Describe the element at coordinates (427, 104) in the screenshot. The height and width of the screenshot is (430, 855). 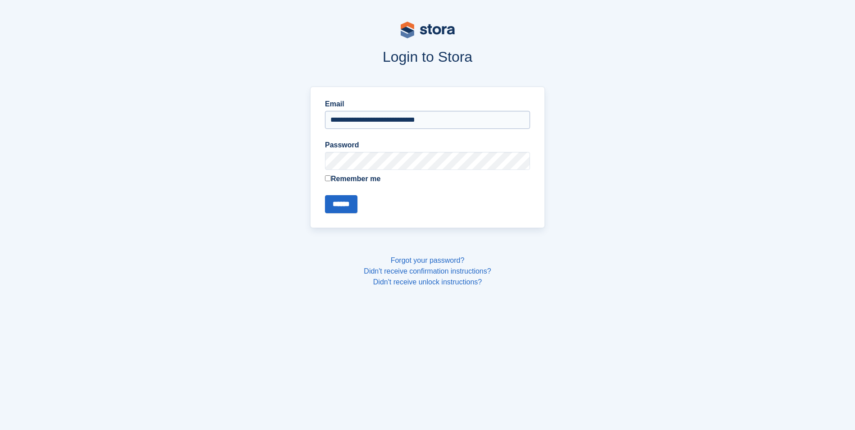
I see `label: Email` at that location.